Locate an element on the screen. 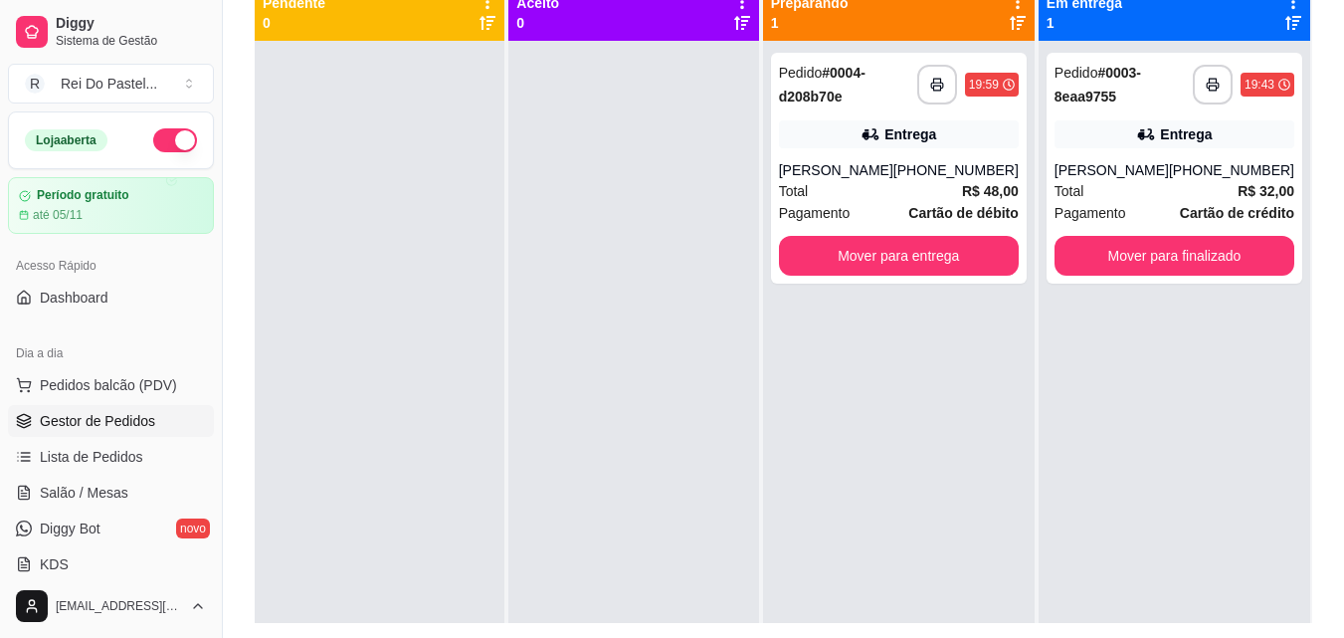 This screenshot has height=638, width=1344. span: KDS is located at coordinates (54, 564).